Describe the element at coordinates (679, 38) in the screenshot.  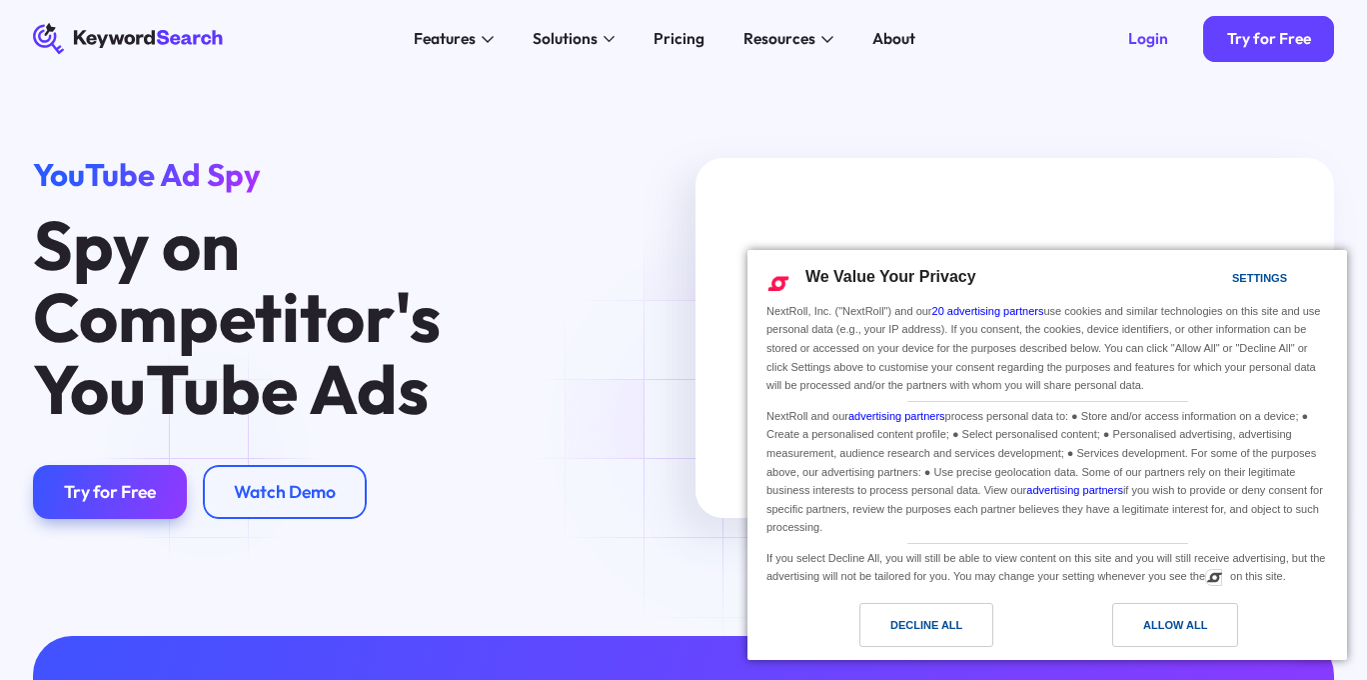
I see `div: Pricing` at that location.